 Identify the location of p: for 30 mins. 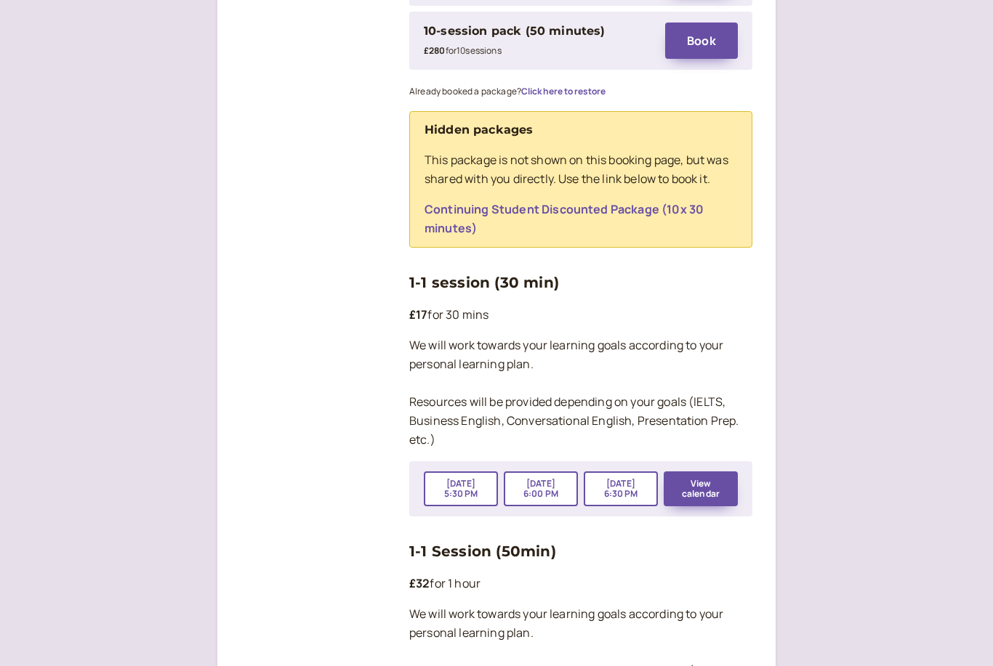
(581, 316).